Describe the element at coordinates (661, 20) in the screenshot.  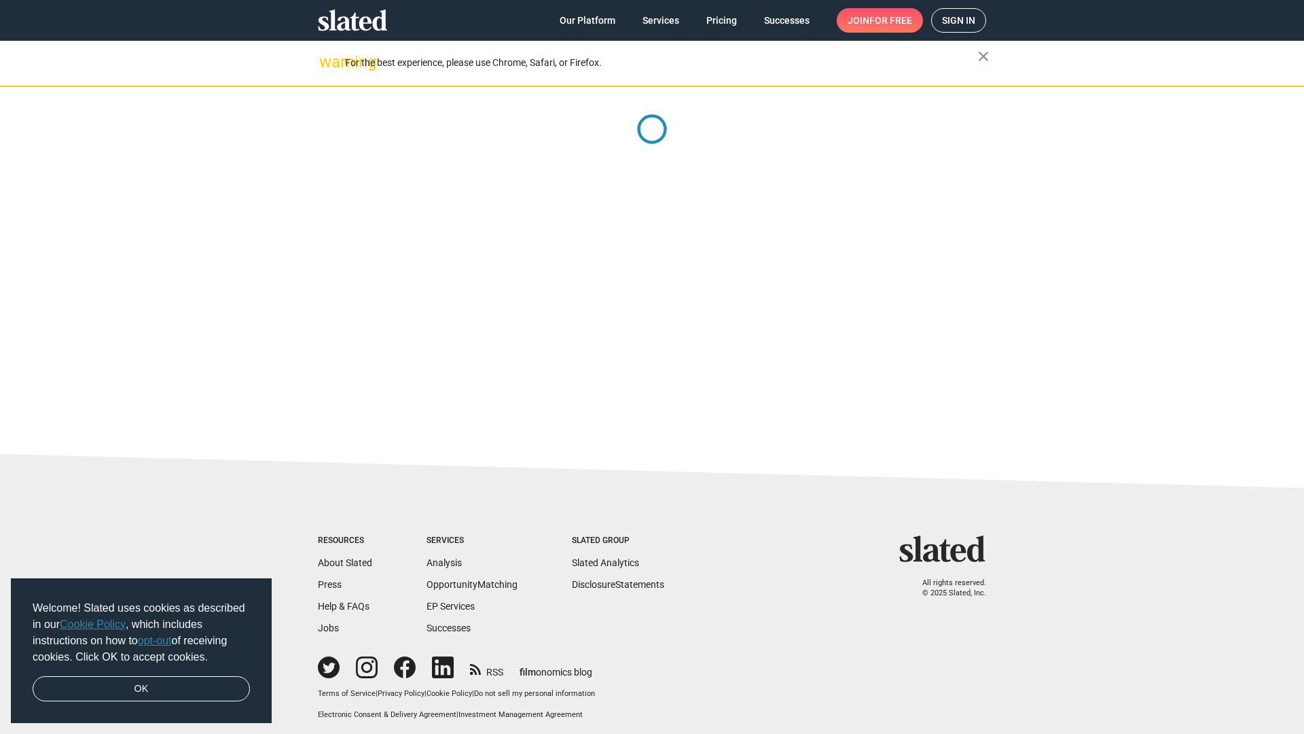
I see `a: Services` at that location.